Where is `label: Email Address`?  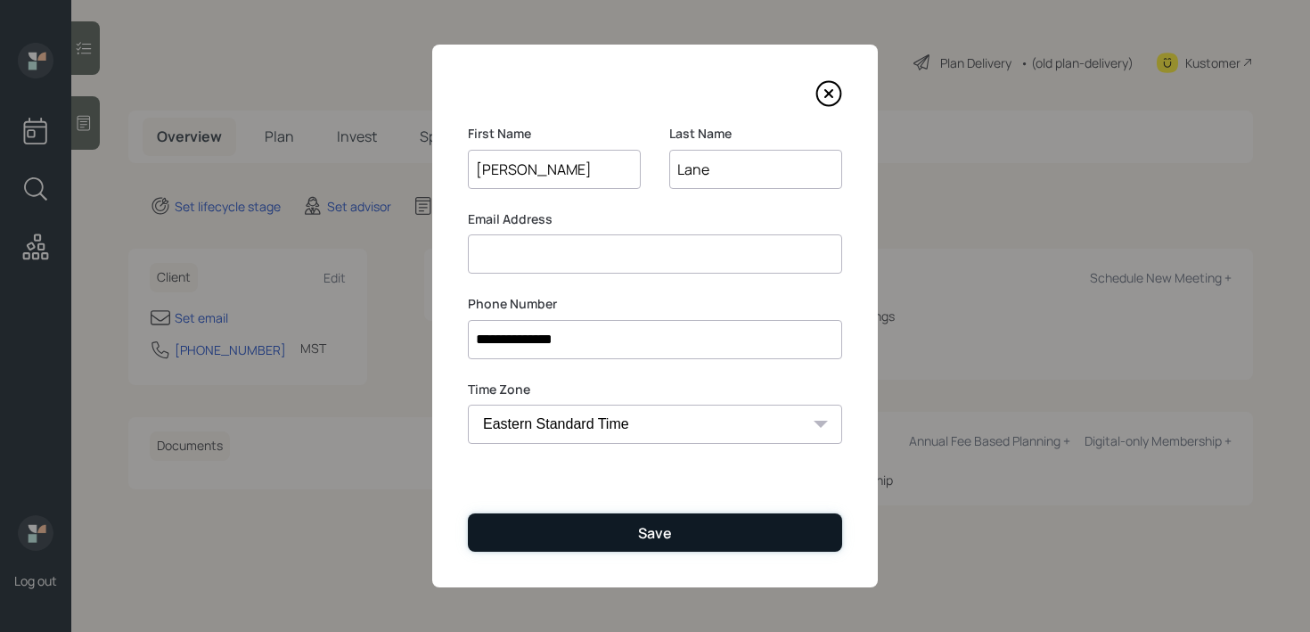 label: Email Address is located at coordinates (655, 219).